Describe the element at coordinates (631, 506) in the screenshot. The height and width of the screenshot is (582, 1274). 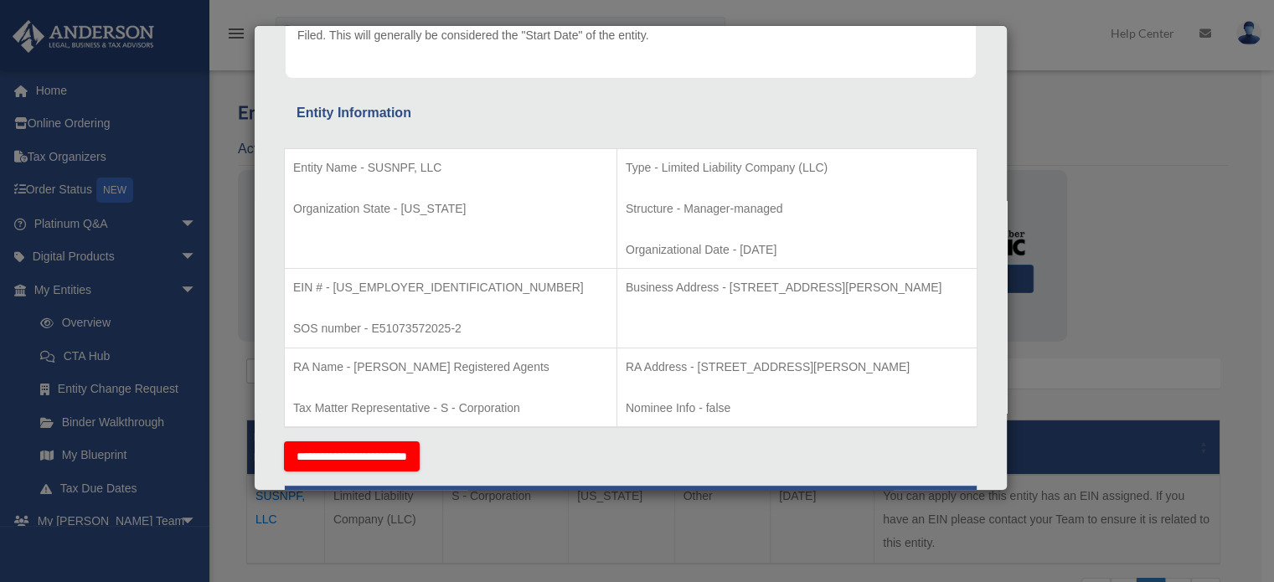
I see `th: Tax Information` at that location.